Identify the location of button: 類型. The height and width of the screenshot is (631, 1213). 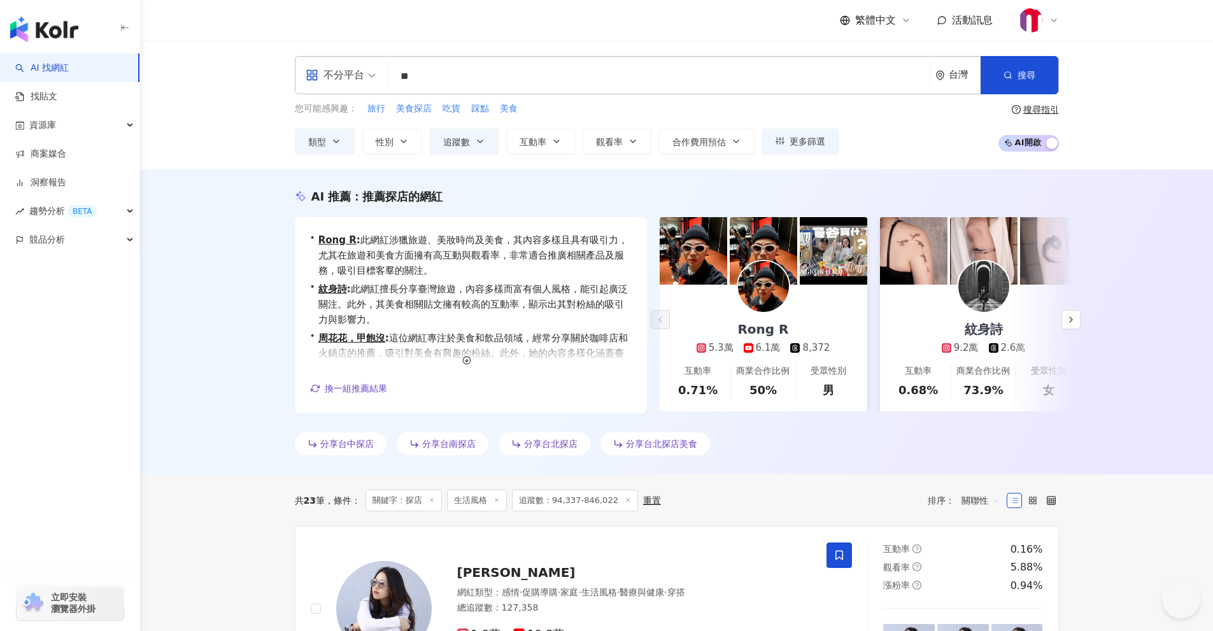
(325, 141).